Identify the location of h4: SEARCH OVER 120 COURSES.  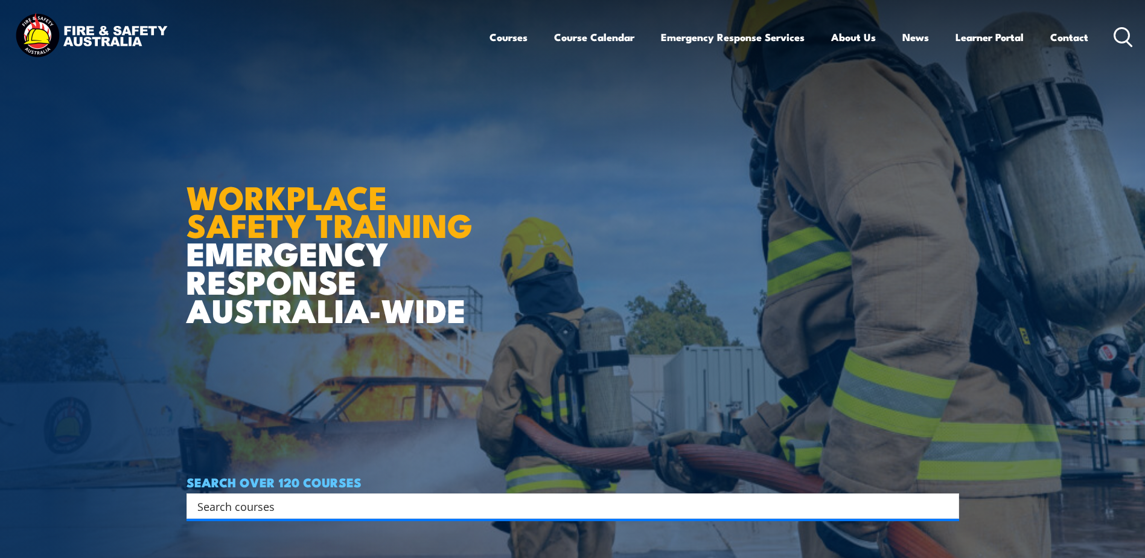
(573, 482).